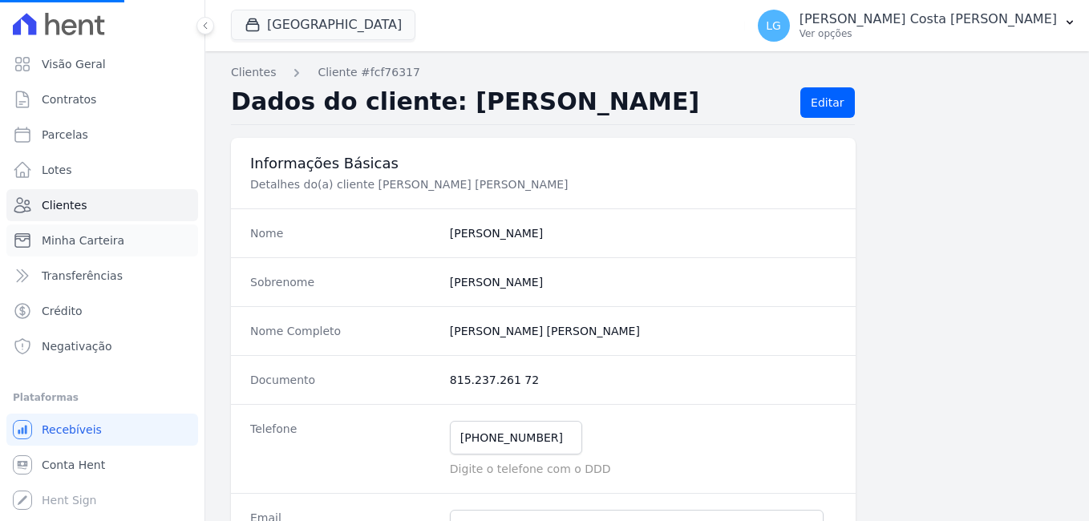  I want to click on span: Negativação, so click(77, 346).